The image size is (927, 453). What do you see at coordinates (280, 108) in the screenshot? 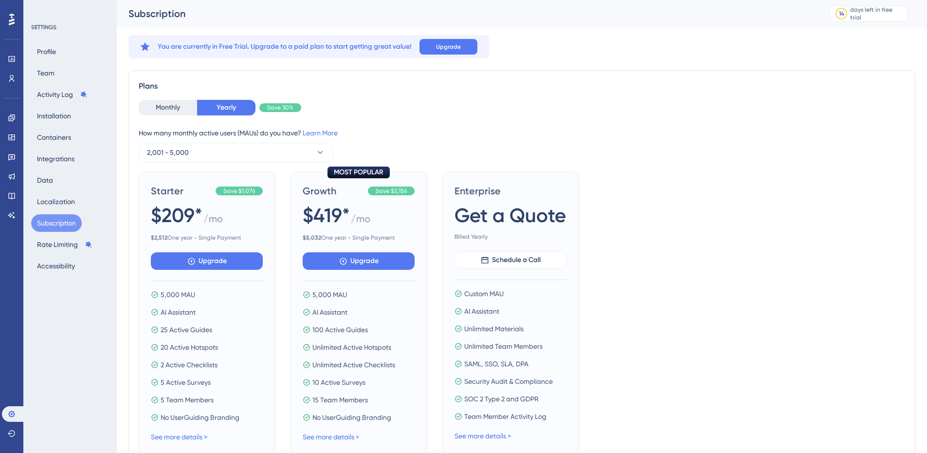
I see `span: Save 30%` at bounding box center [280, 108].